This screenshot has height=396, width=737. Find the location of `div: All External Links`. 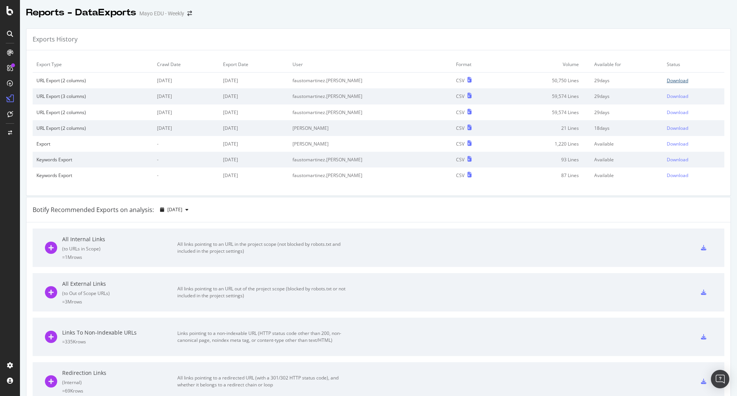

div: All External Links is located at coordinates (120, 284).